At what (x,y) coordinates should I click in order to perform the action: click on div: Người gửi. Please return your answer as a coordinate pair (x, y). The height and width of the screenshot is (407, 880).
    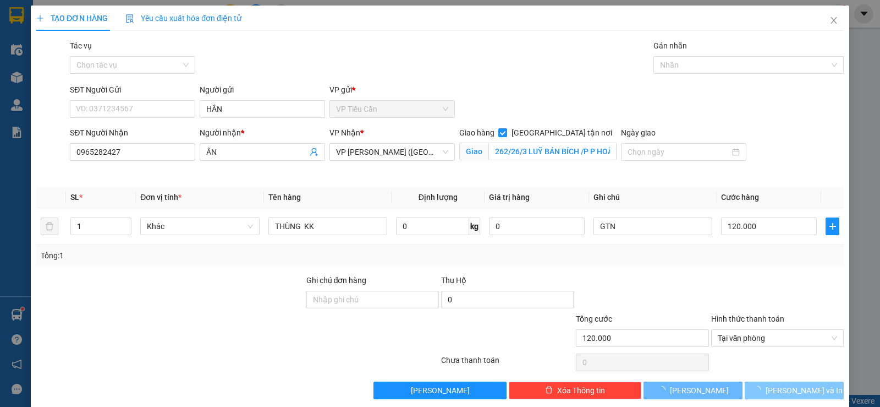
    Looking at the image, I should click on (262, 90).